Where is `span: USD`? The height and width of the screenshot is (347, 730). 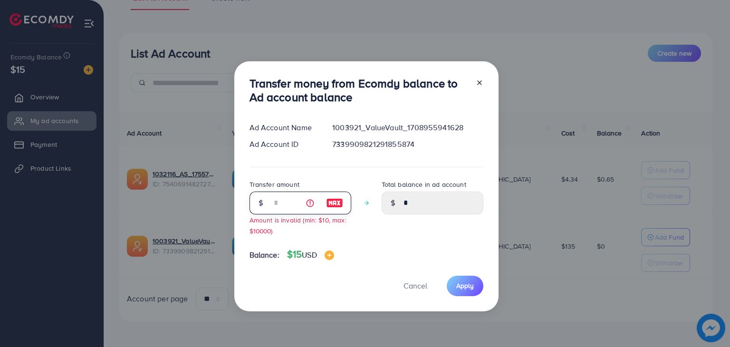
span: USD is located at coordinates (309, 255).